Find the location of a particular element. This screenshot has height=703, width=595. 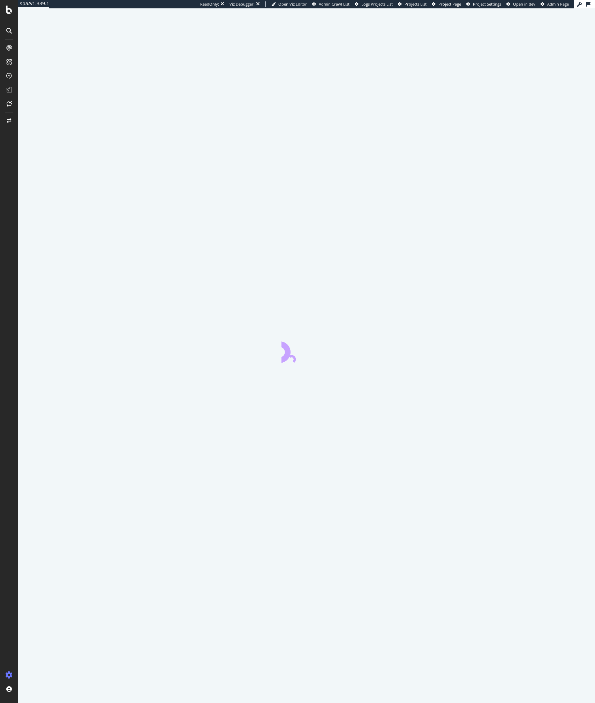

a: Admin Page is located at coordinates (555, 4).